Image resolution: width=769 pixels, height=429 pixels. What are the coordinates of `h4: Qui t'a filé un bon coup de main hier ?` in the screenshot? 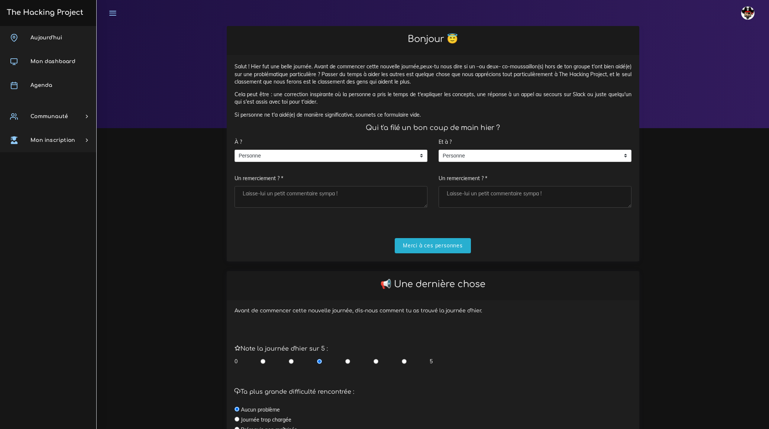 It's located at (433, 128).